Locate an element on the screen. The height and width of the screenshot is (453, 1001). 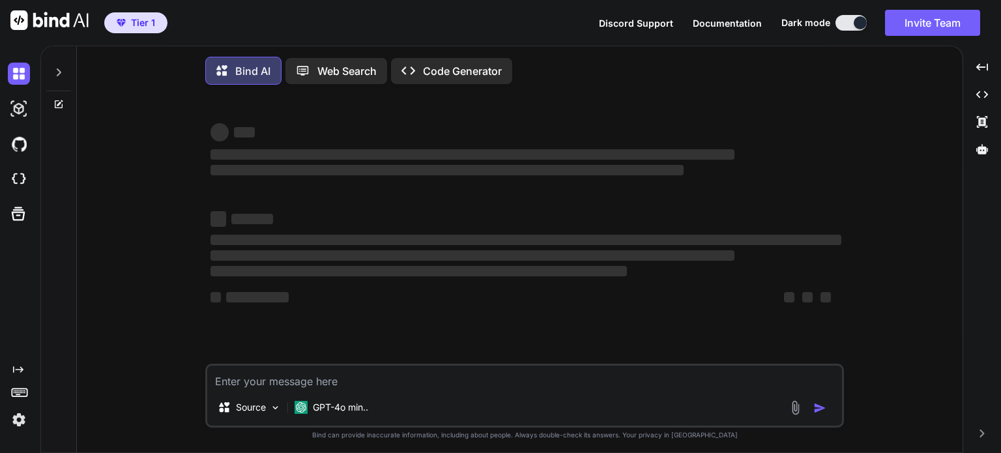
img: attachment is located at coordinates (795, 407).